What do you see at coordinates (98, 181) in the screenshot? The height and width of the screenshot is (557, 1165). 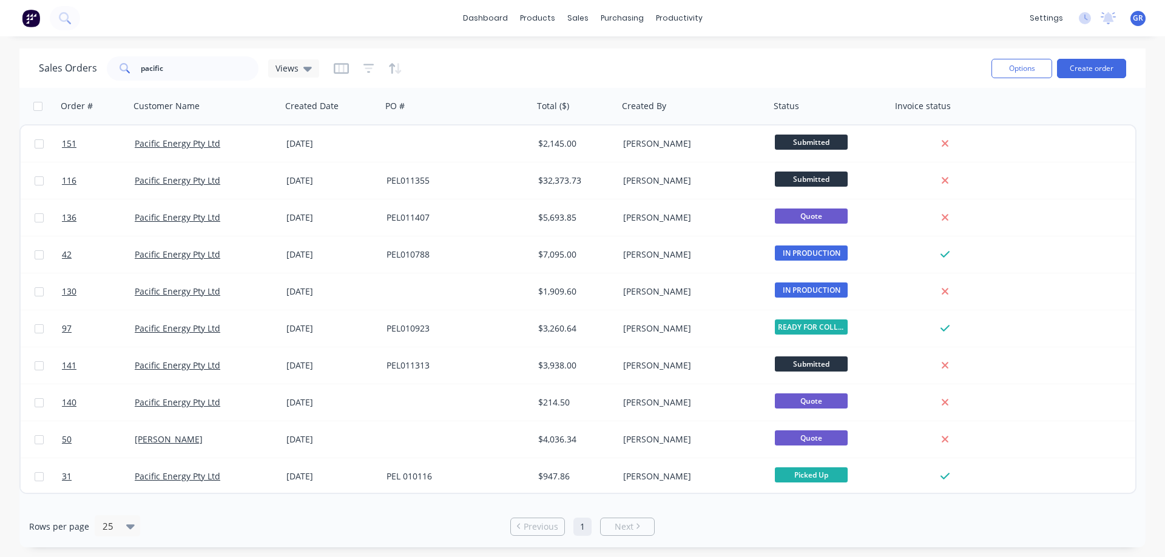 I see `a: 116` at bounding box center [98, 181].